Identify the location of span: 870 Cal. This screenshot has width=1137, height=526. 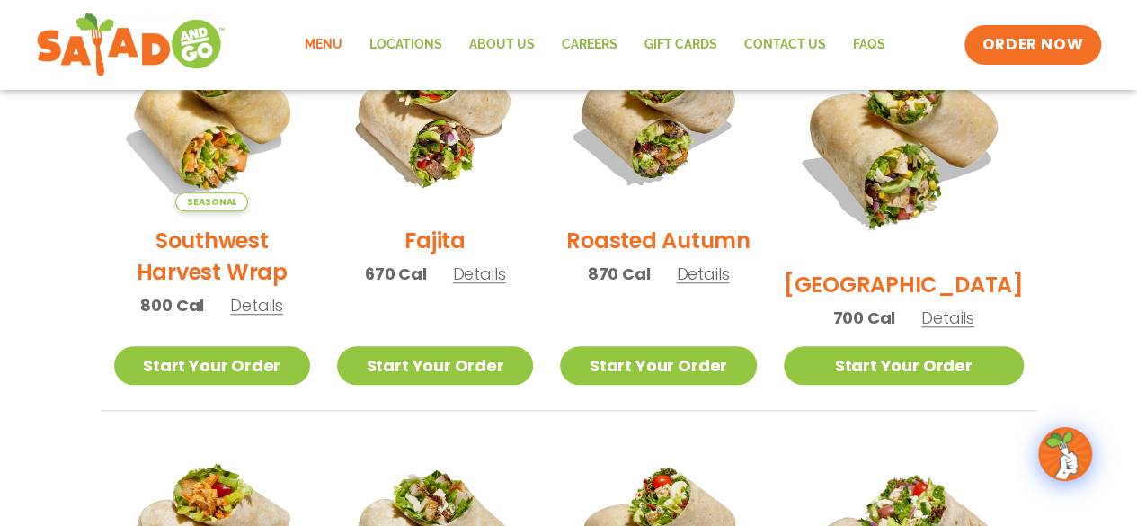
(619, 273).